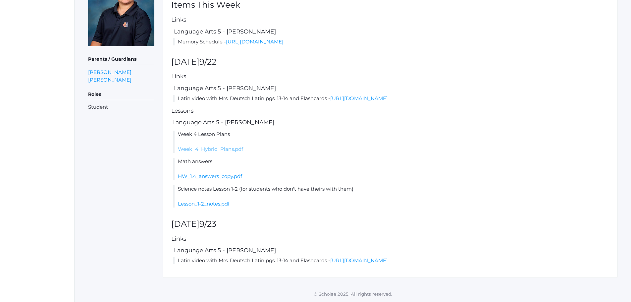 The height and width of the screenshot is (302, 631). What do you see at coordinates (391, 42) in the screenshot?
I see `li: Memory Schedule -` at bounding box center [391, 42].